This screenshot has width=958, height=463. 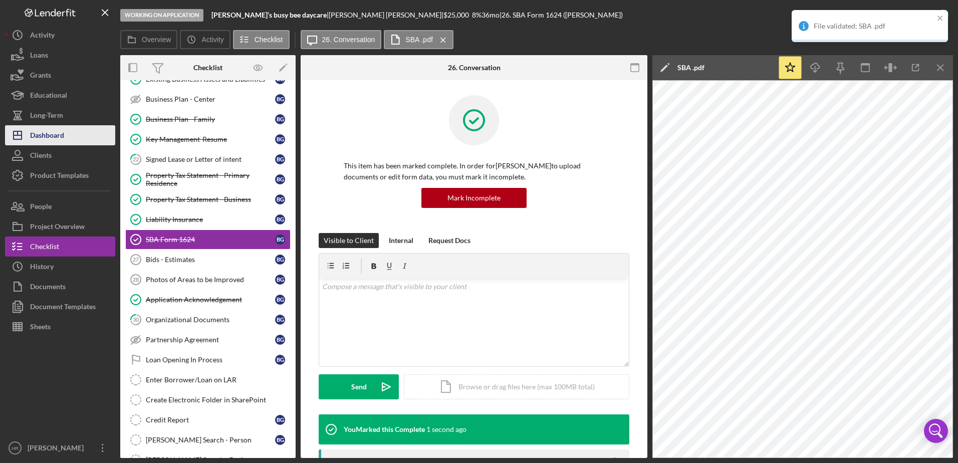 I want to click on a: Clients, so click(x=60, y=155).